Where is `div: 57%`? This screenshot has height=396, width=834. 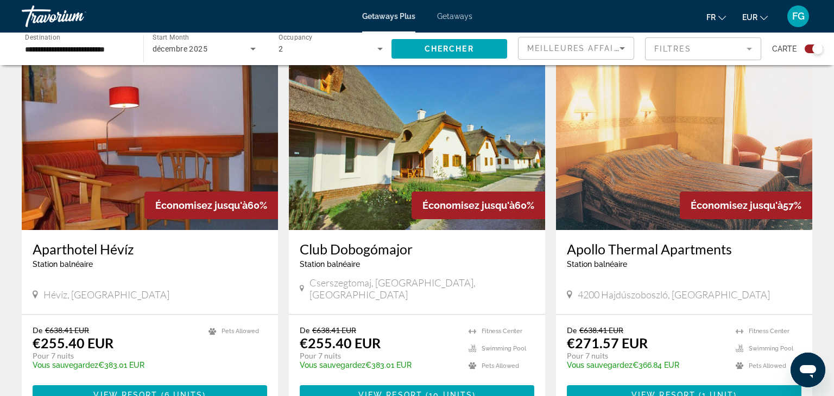
div: 57% is located at coordinates (746, 205).